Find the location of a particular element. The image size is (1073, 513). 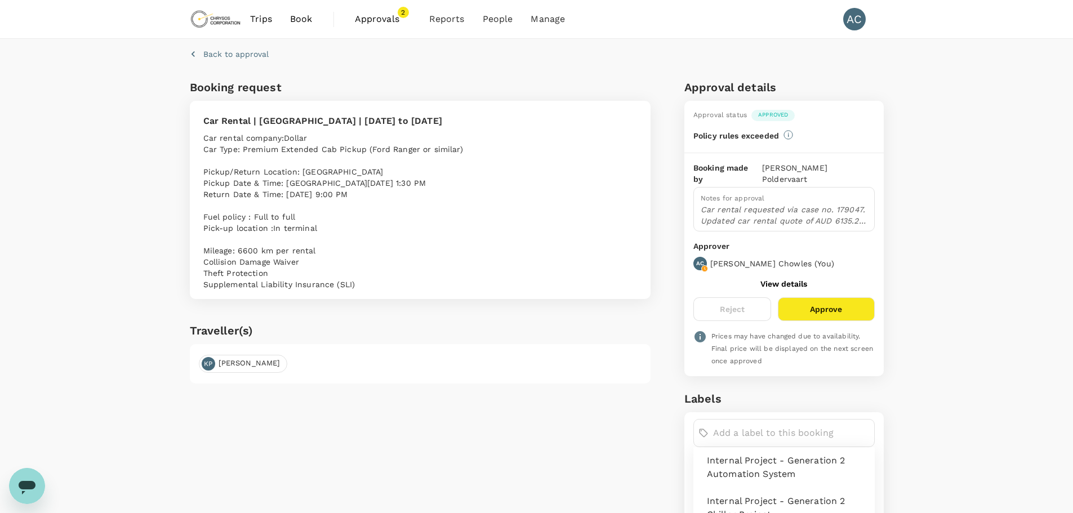

p: Booking made by is located at coordinates (727, 173).